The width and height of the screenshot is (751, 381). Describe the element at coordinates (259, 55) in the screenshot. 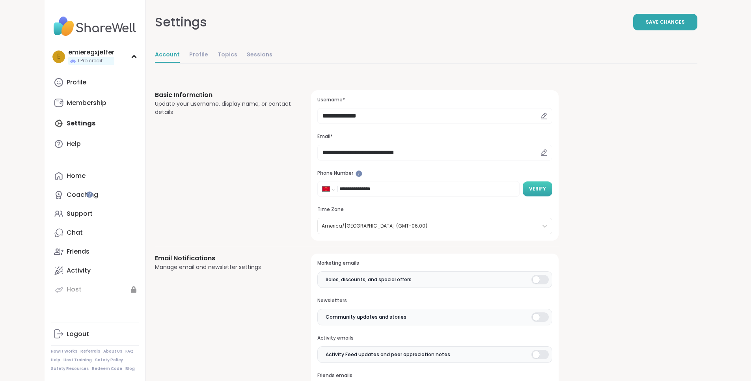

I see `a: Sessions` at that location.